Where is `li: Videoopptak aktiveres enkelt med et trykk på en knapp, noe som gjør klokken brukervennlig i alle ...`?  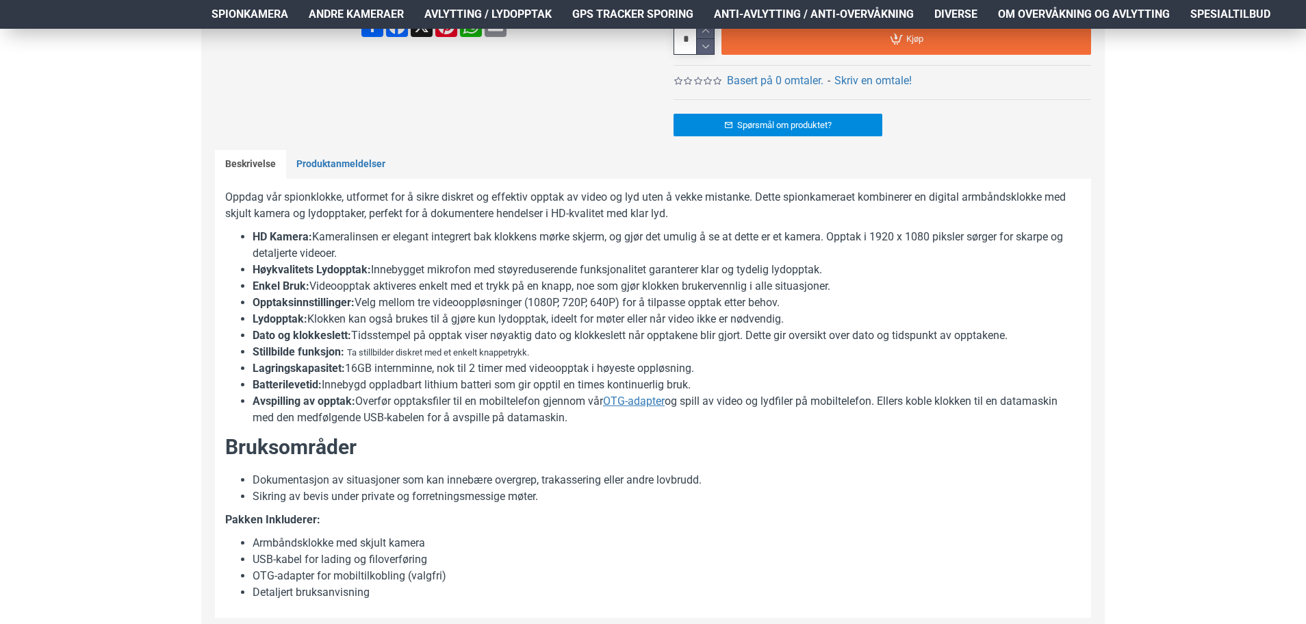 li: Videoopptak aktiveres enkelt med et trykk på en knapp, noe som gjør klokken brukervennlig i alle ... is located at coordinates (667, 286).